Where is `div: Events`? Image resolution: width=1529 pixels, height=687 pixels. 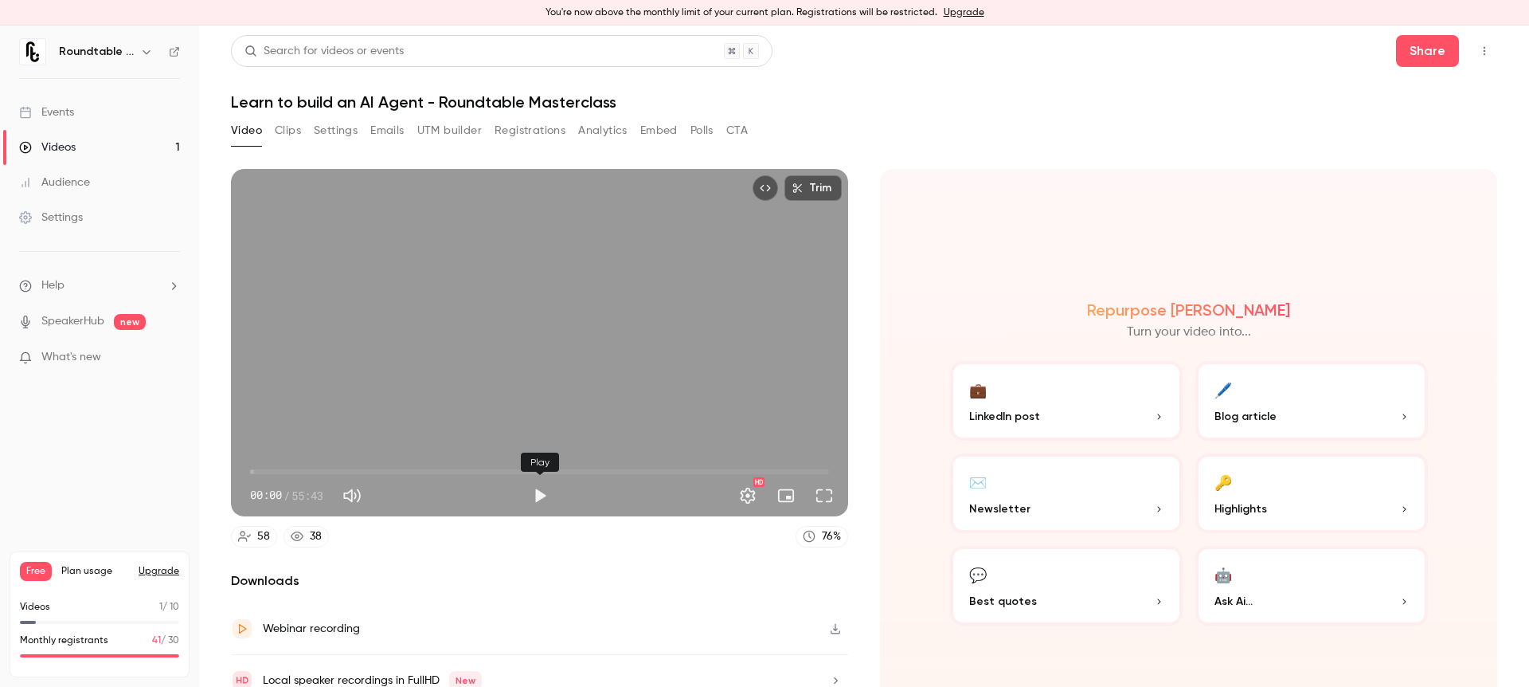 div: Events is located at coordinates (46, 112).